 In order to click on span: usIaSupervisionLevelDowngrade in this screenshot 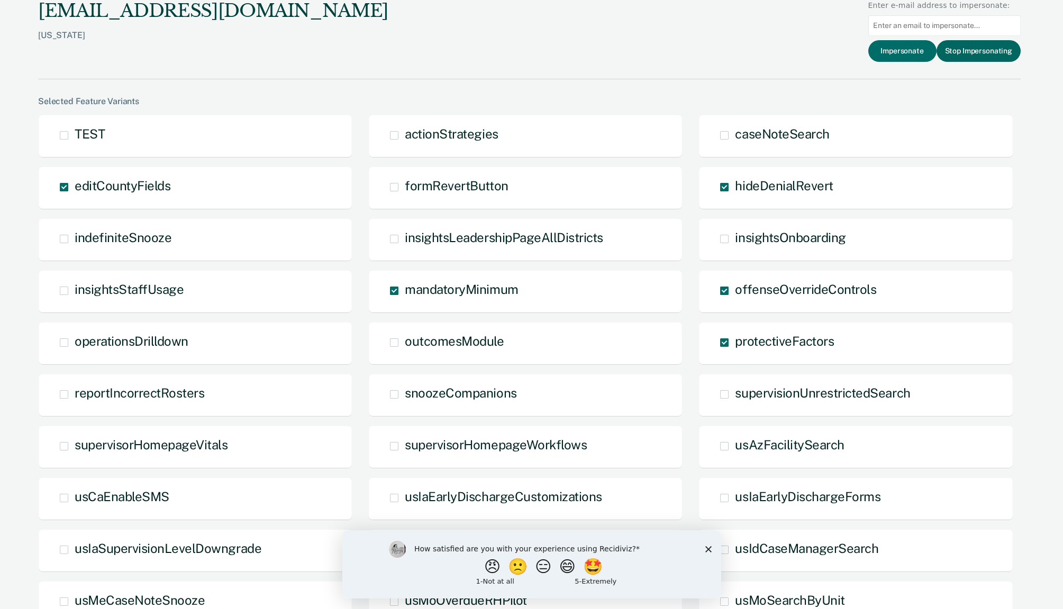, I will do `click(168, 549)`.